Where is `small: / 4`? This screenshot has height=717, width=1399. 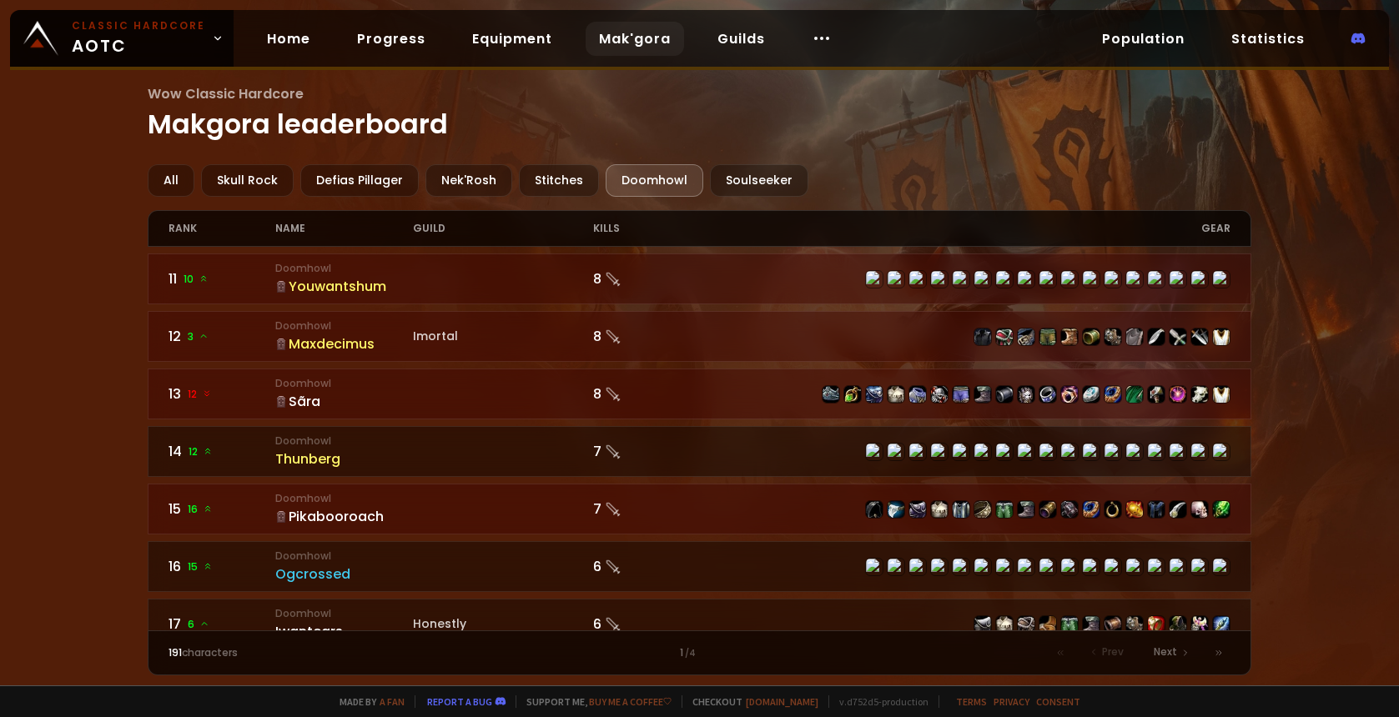 small: / 4 is located at coordinates (690, 654).